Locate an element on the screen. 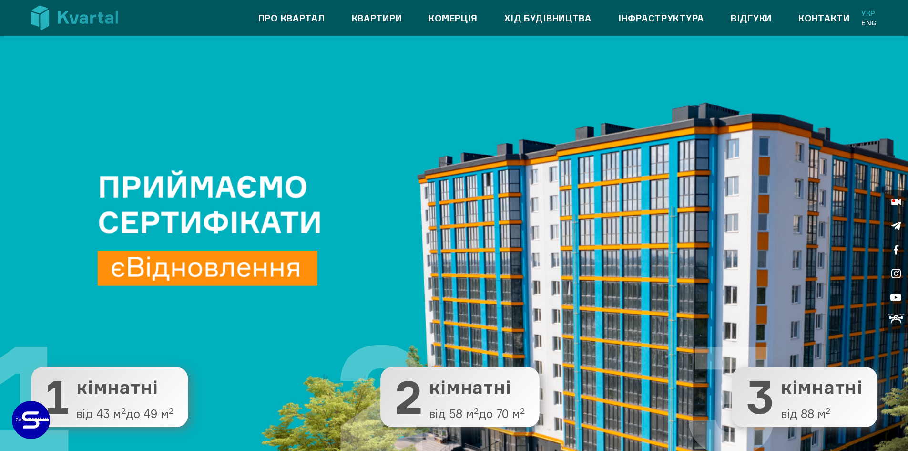 This screenshot has width=908, height=451. a: Відгуки is located at coordinates (751, 18).